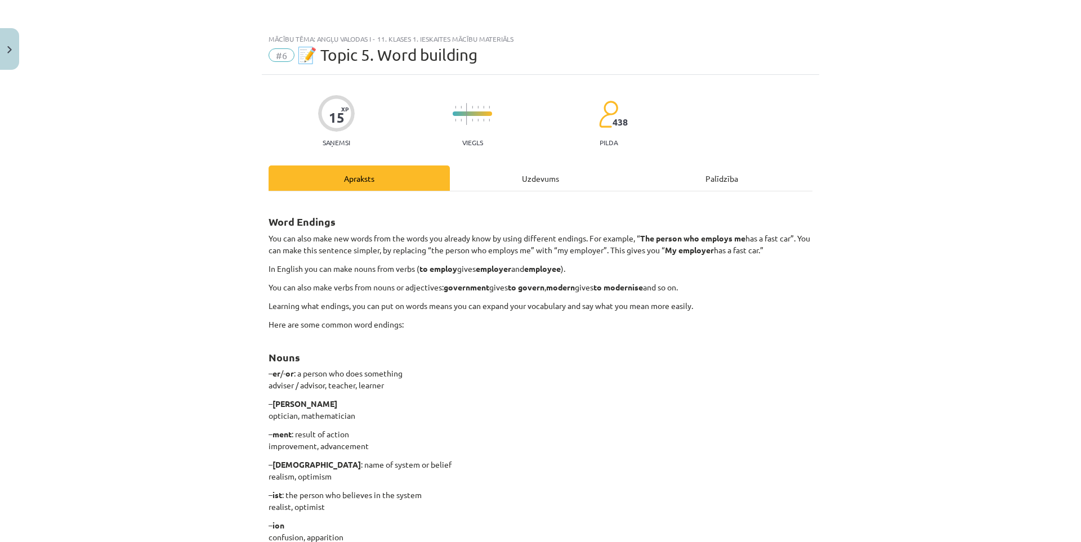 The width and height of the screenshot is (1081, 542). I want to click on p: – /- : a person who does something adviser / advisor, teacher, learner, so click(541, 380).